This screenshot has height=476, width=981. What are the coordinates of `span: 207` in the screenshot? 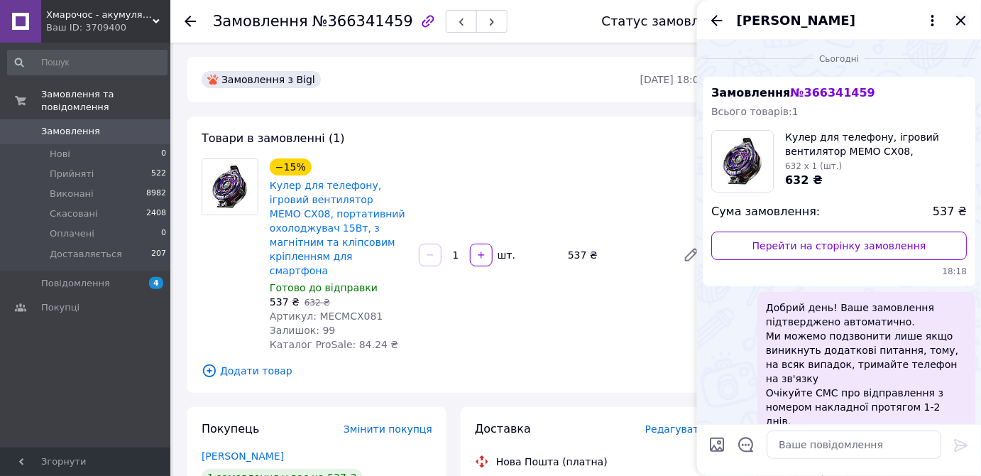 It's located at (158, 254).